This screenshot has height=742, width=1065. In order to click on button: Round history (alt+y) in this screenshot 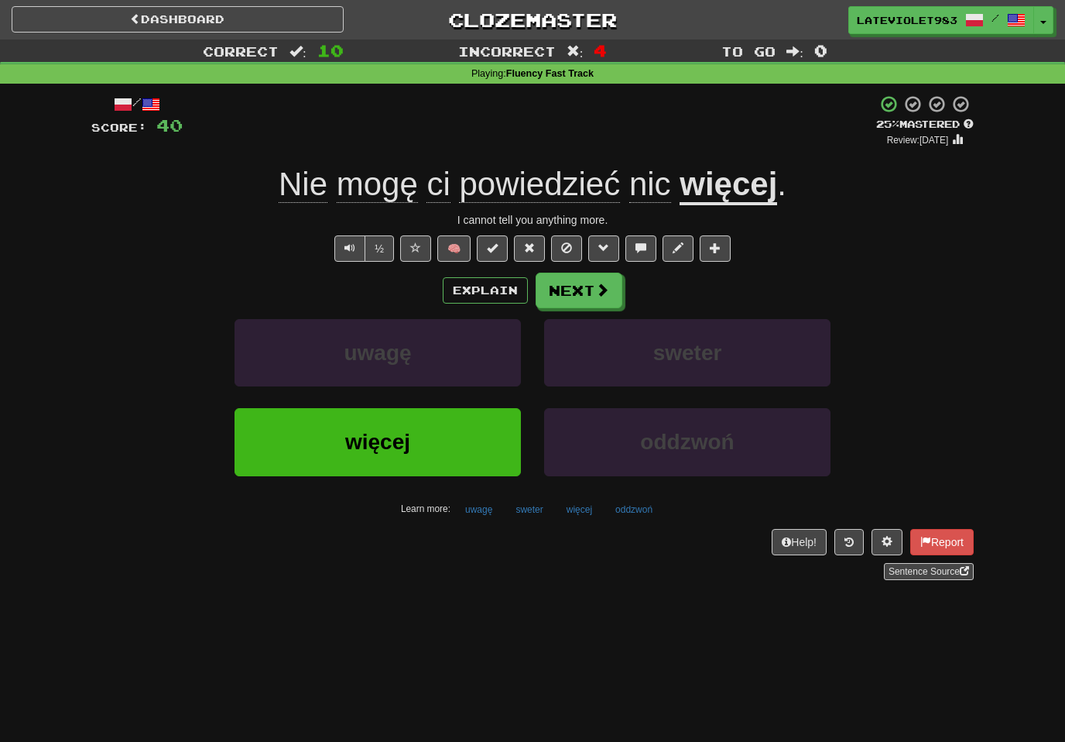, I will do `click(849, 542)`.